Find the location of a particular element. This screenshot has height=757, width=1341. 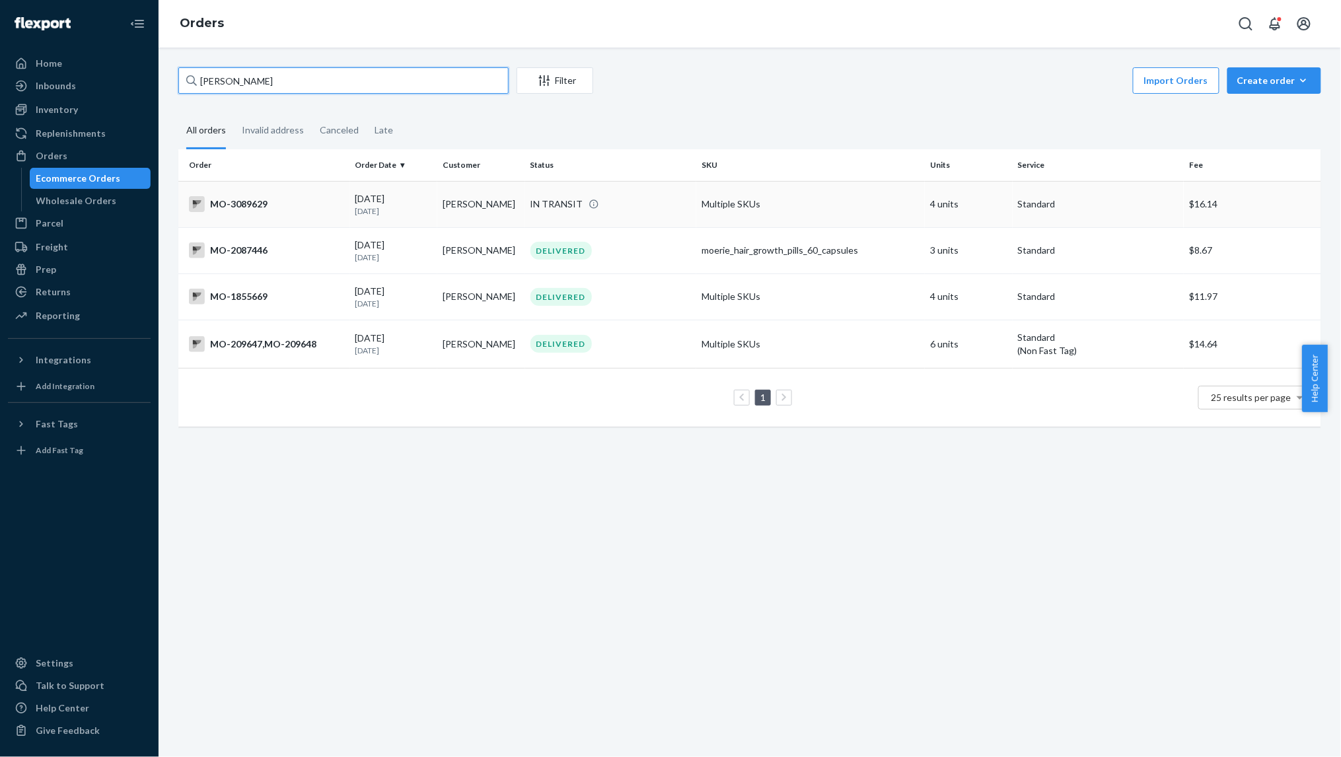

div: Returns is located at coordinates (53, 292).